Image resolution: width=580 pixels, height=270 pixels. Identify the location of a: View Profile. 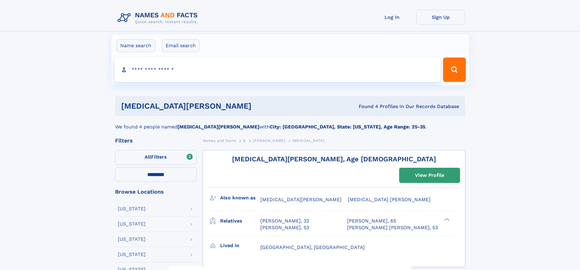
(429, 175).